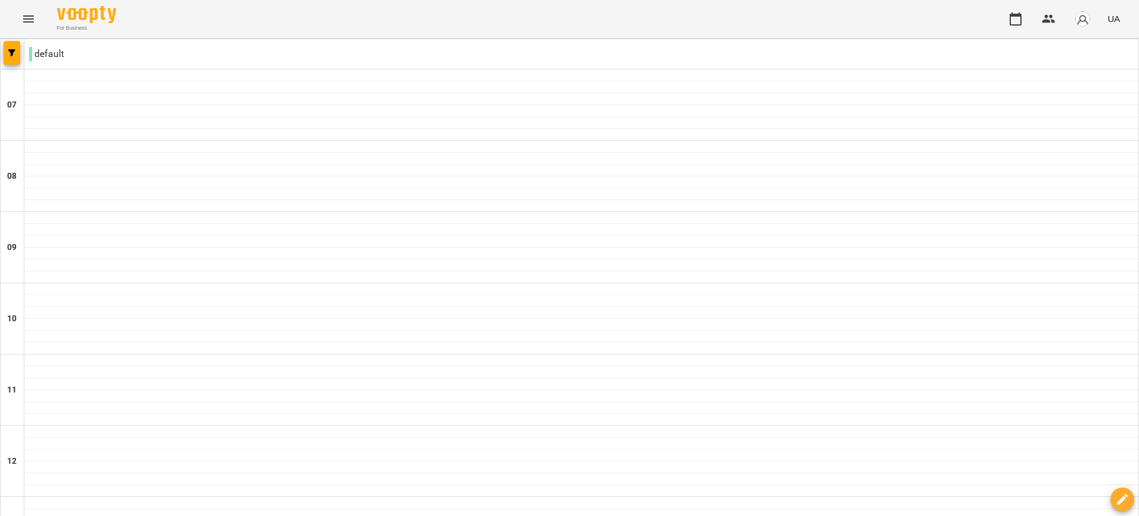 The width and height of the screenshot is (1139, 516). What do you see at coordinates (87, 14) in the screenshot?
I see `img: Voopty Logo` at bounding box center [87, 14].